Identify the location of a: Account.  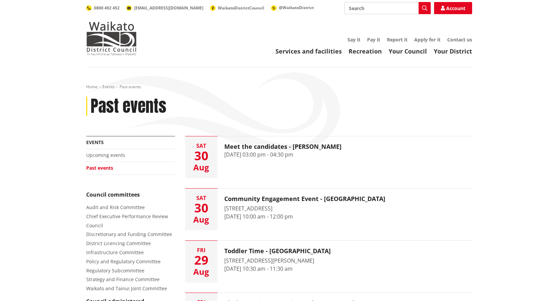
(453, 8).